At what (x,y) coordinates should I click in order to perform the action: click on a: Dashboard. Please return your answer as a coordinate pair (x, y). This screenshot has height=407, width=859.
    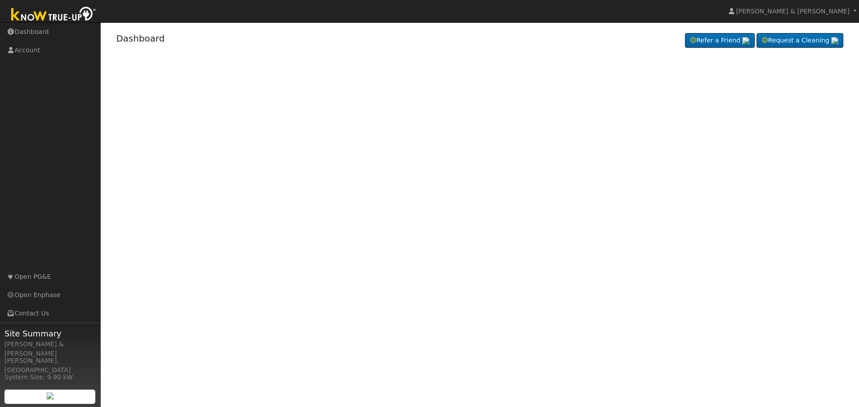
    Looking at the image, I should click on (140, 38).